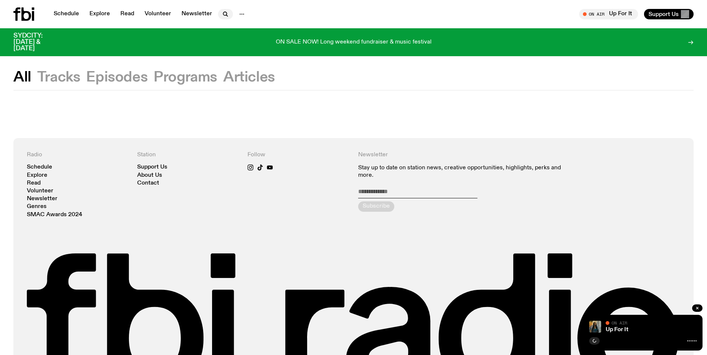 Image resolution: width=707 pixels, height=355 pixels. Describe the element at coordinates (668, 14) in the screenshot. I see `button: Support Us` at that location.